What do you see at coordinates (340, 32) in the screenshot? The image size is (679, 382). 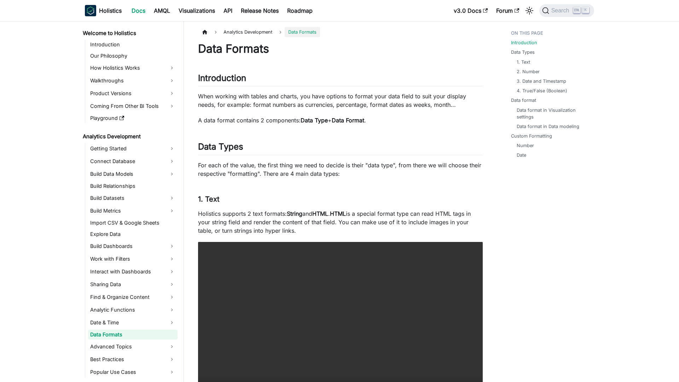 I see `nav: Breadcrumbs` at bounding box center [340, 32].